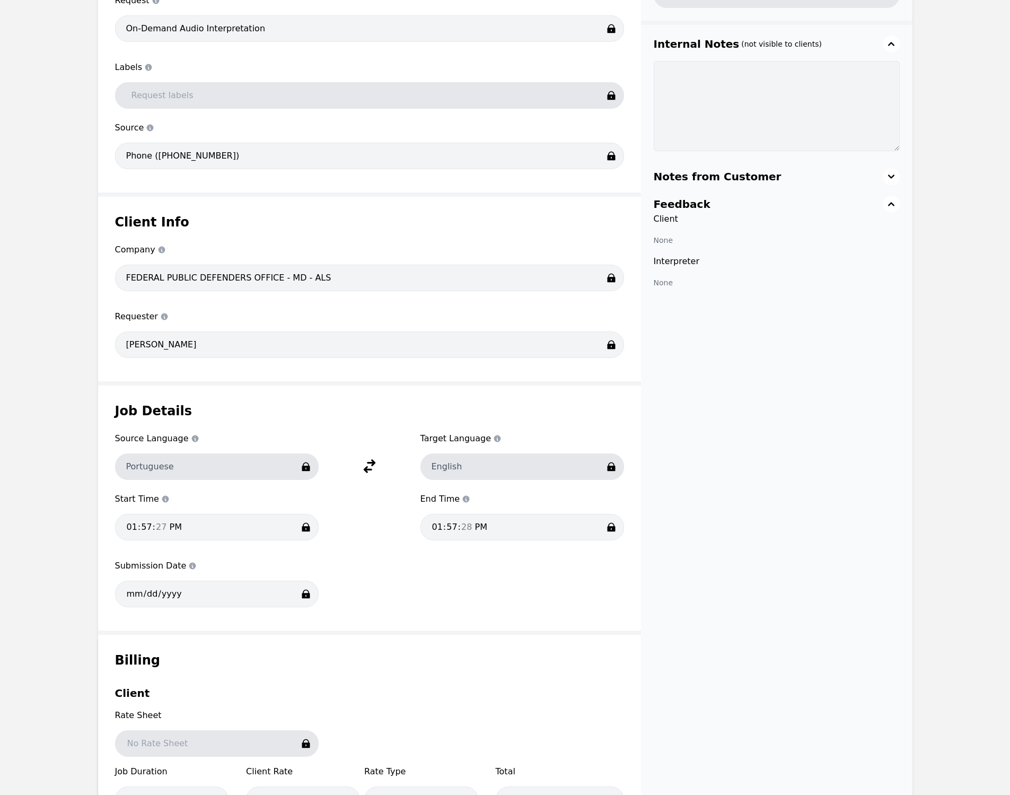 Image resolution: width=1010 pixels, height=795 pixels. I want to click on h1: Job Details, so click(369, 411).